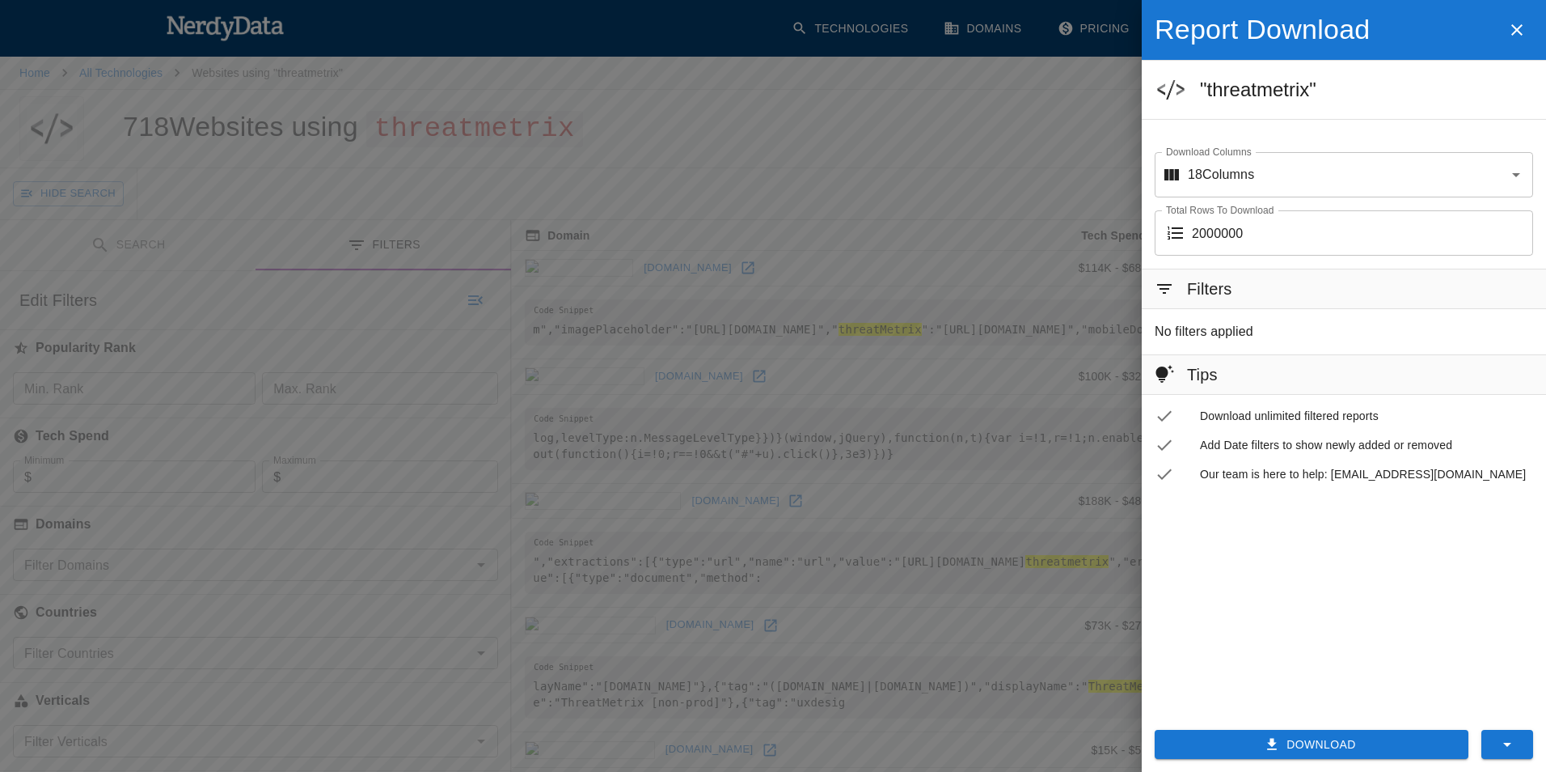 This screenshot has height=772, width=1546. What do you see at coordinates (1209, 151) in the screenshot?
I see `label: Download Columns` at bounding box center [1209, 151].